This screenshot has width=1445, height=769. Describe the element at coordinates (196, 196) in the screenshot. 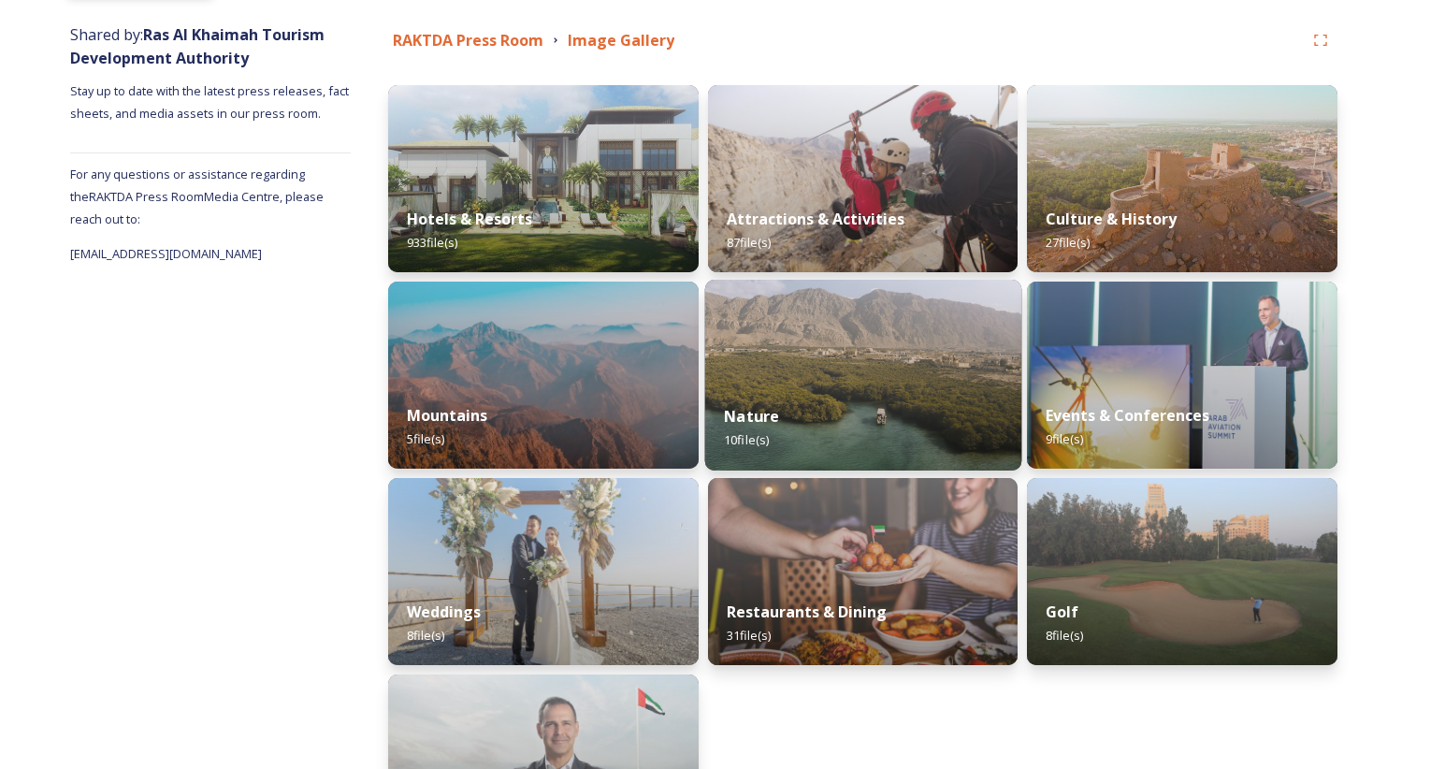

I see `span: For any questions or assistance regarding the RAKTDA Press Room Media Centre, please reach out to:` at that location.